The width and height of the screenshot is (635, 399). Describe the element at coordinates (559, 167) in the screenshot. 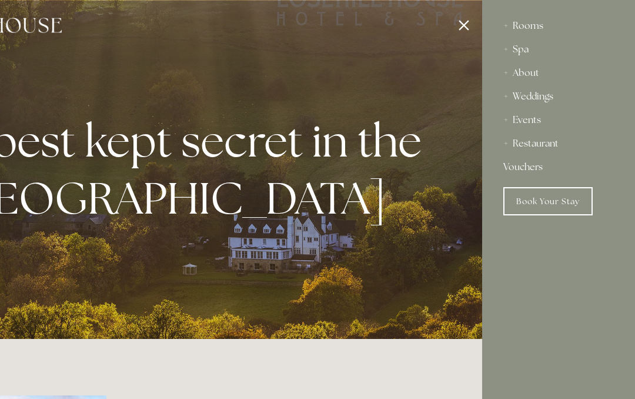

I see `a: Vouchers` at that location.